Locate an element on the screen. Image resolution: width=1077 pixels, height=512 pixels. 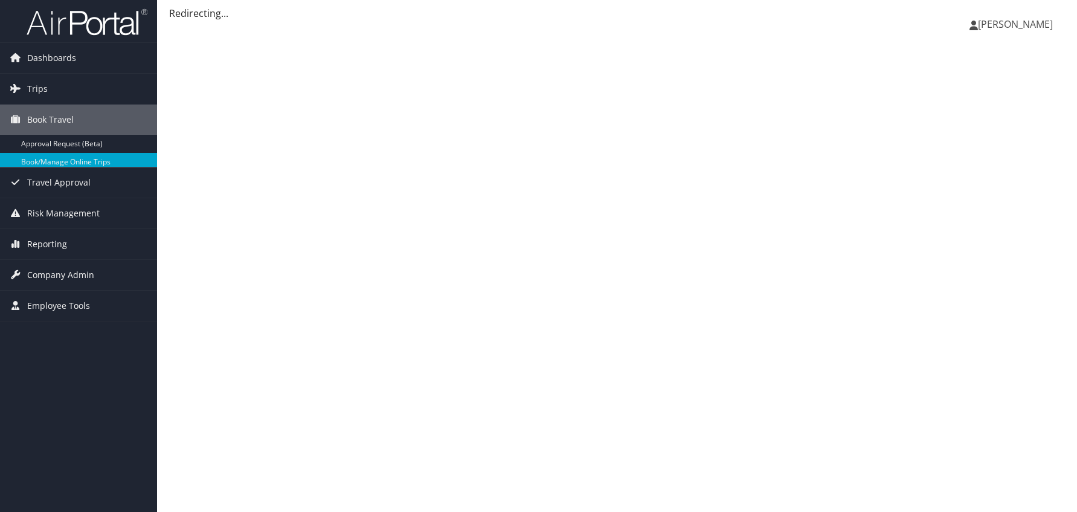
span: Reporting is located at coordinates (47, 244).